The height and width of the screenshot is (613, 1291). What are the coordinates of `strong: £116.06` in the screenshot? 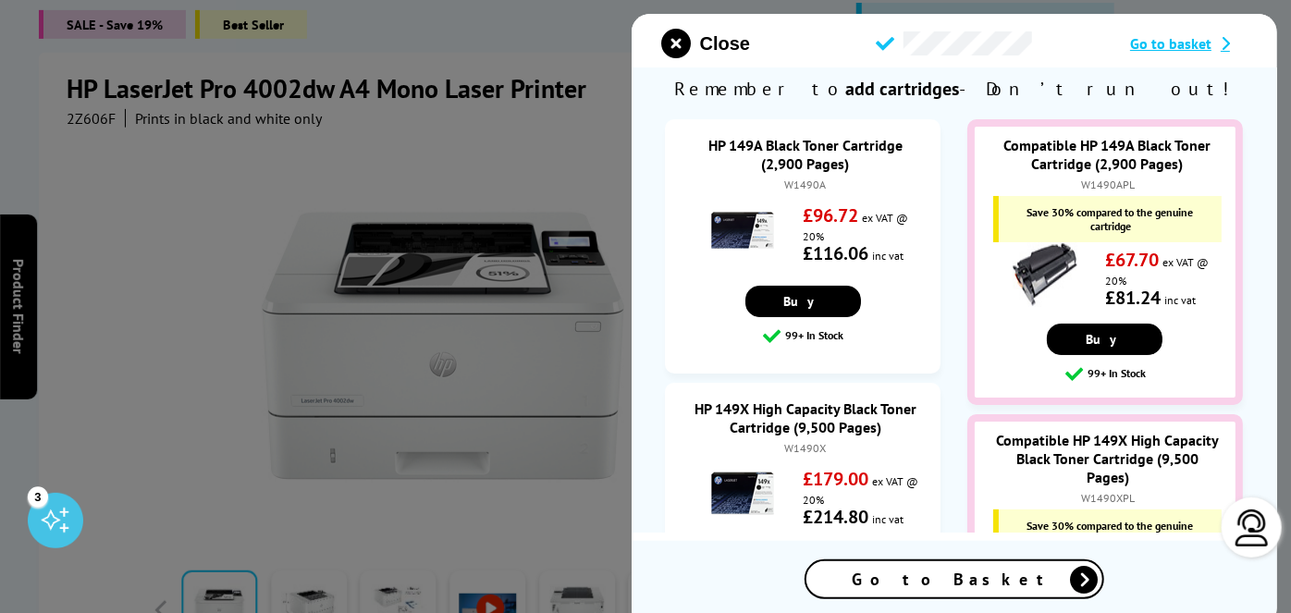 It's located at (836, 253).